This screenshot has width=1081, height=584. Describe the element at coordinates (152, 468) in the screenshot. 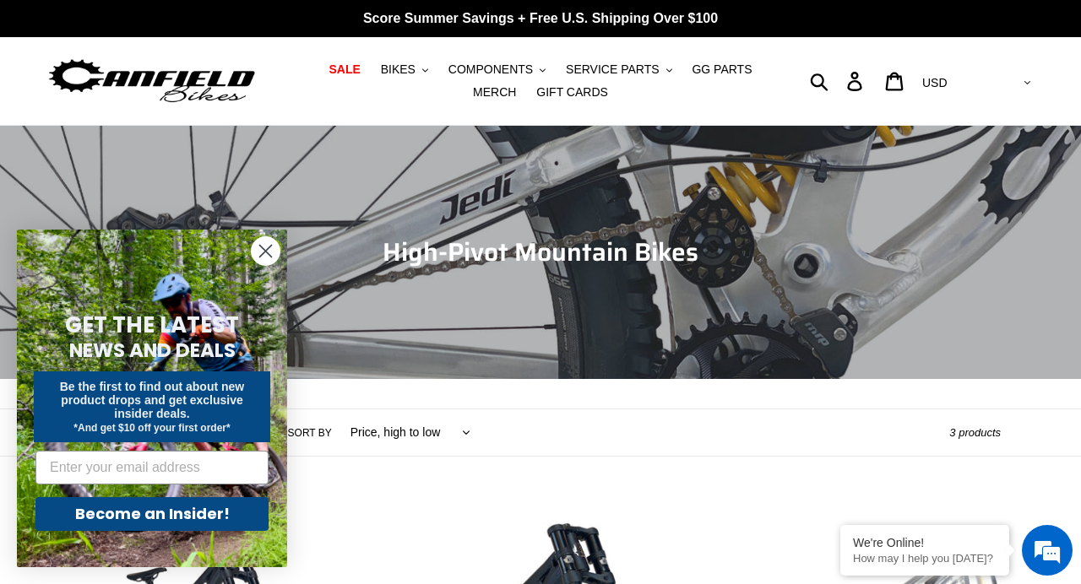

I see `input: Enter your email address` at that location.